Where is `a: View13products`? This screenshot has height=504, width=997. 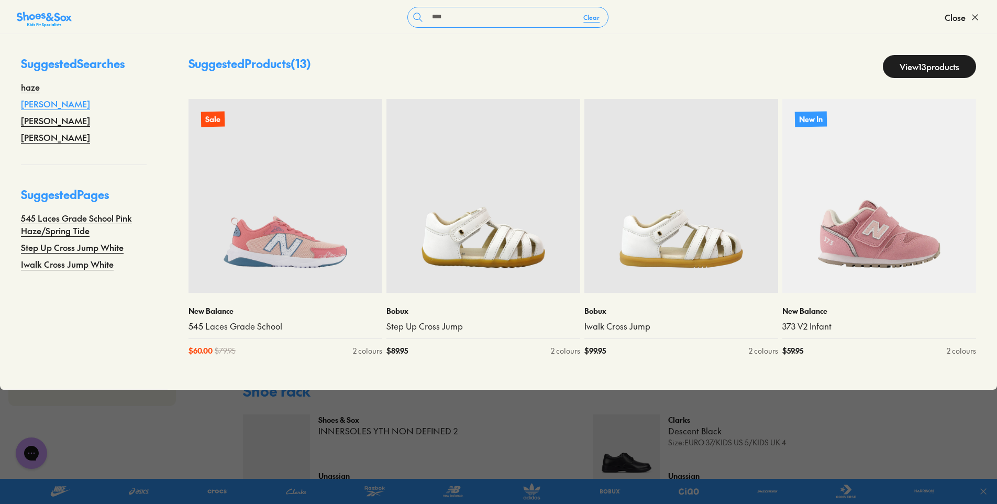 a: View13products is located at coordinates (929, 66).